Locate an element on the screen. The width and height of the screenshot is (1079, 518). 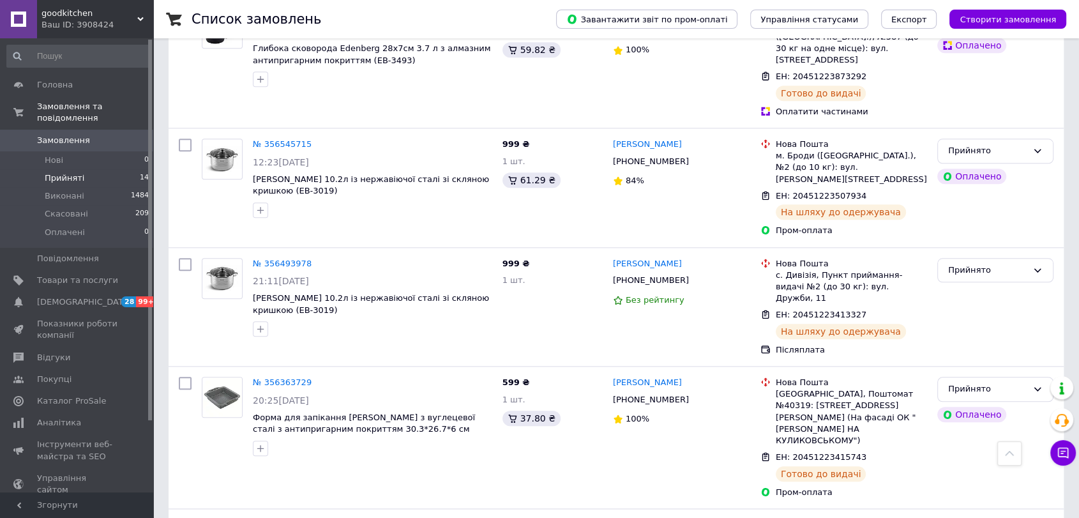
span: 28 is located at coordinates (128, 301).